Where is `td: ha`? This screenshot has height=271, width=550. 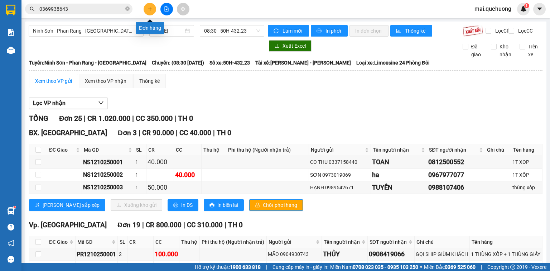 td: ha is located at coordinates (399, 175).